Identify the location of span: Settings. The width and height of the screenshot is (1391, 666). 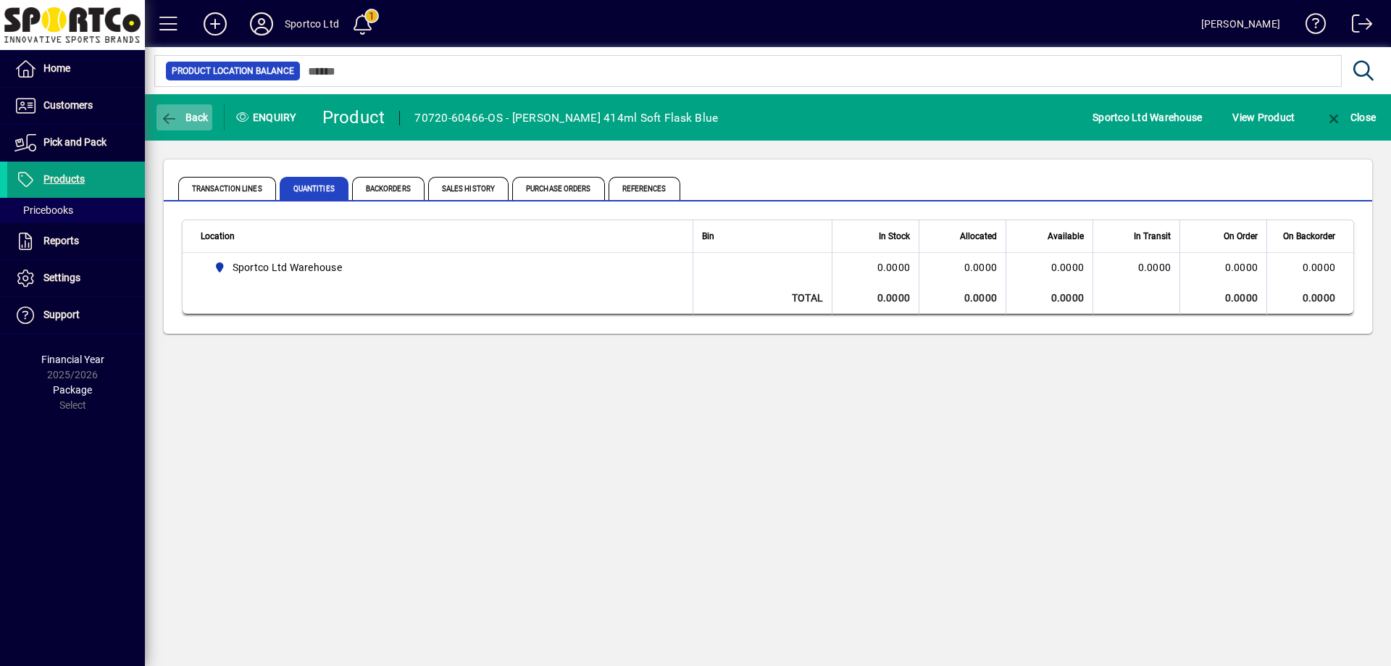
(62, 277).